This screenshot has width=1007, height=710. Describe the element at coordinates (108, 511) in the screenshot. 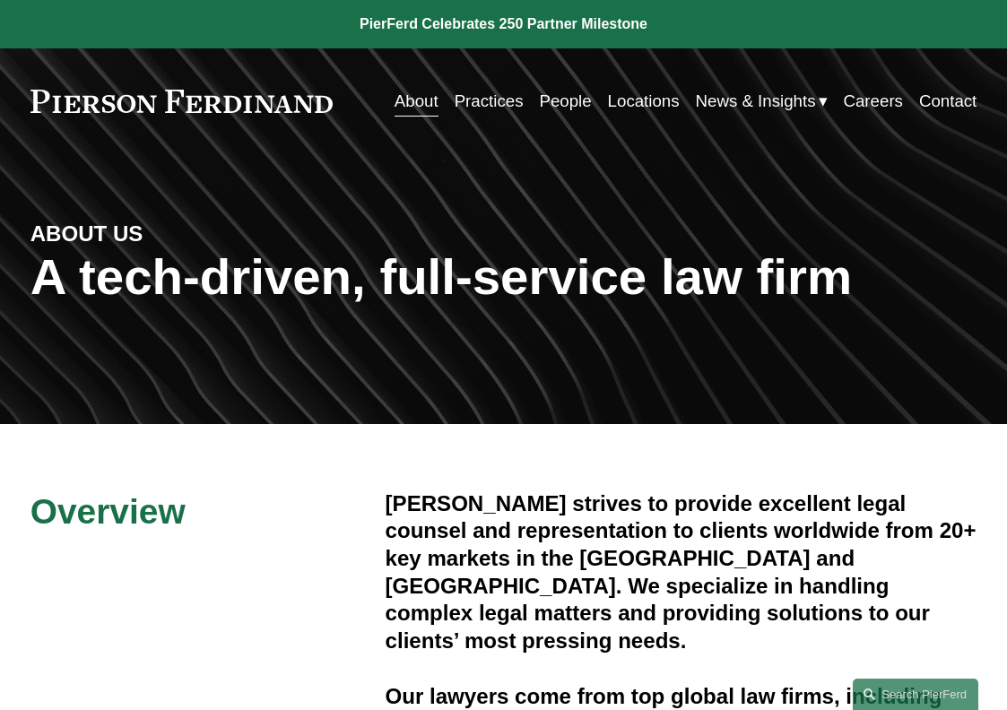

I see `span: Overview` at that location.